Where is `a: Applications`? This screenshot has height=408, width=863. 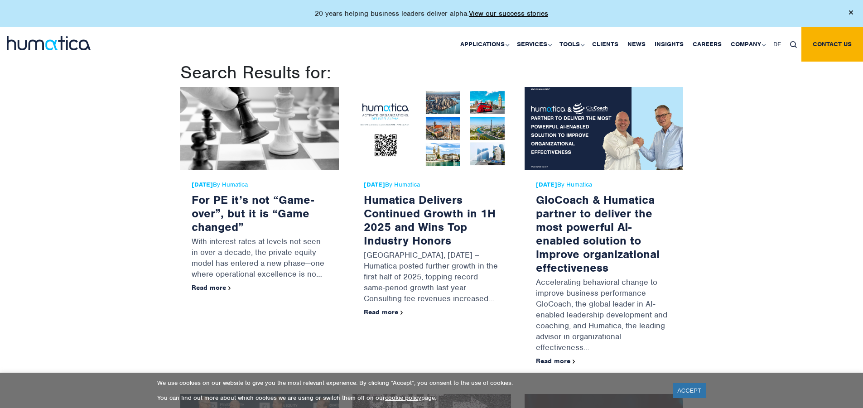 a: Applications is located at coordinates (484, 44).